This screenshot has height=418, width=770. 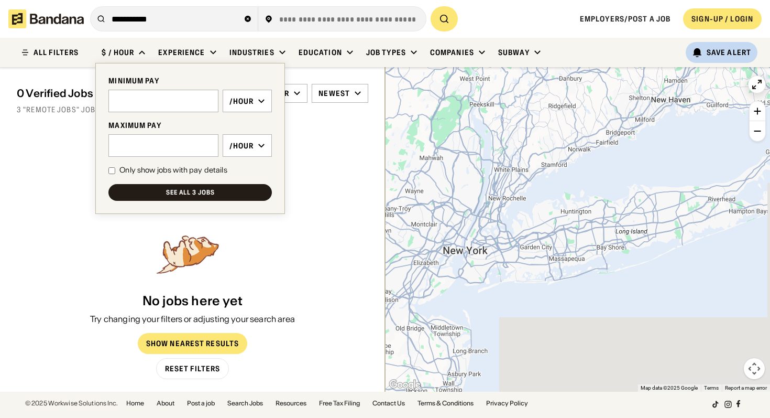 I want to click on div: Newest, so click(x=334, y=93).